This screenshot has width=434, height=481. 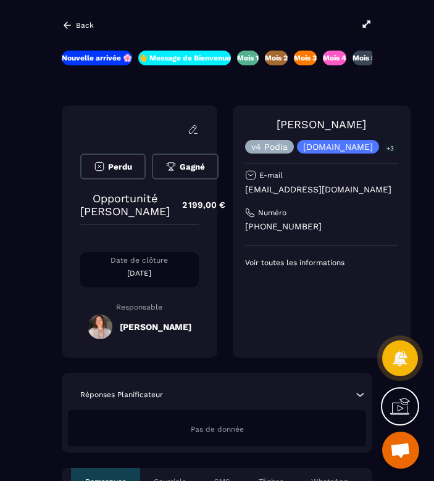 I want to click on span: Gagné, so click(x=192, y=167).